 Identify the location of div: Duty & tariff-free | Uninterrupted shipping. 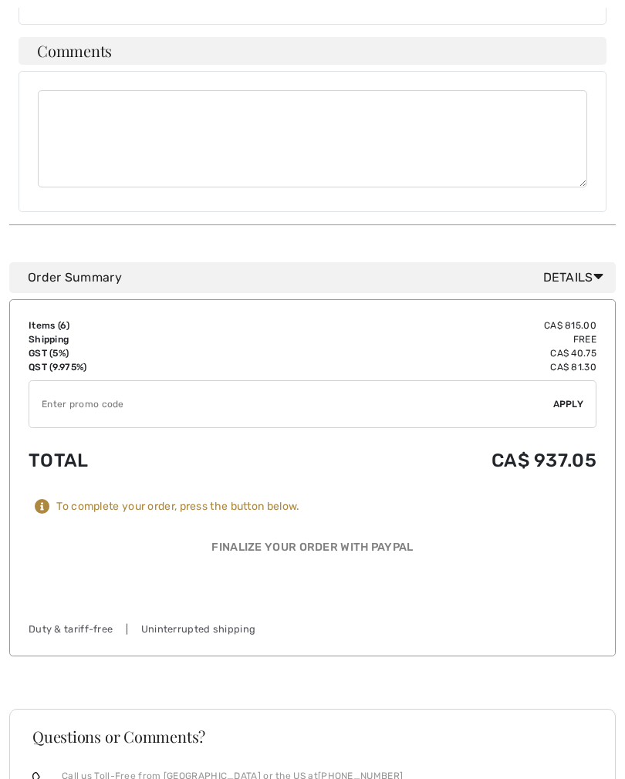
(312, 629).